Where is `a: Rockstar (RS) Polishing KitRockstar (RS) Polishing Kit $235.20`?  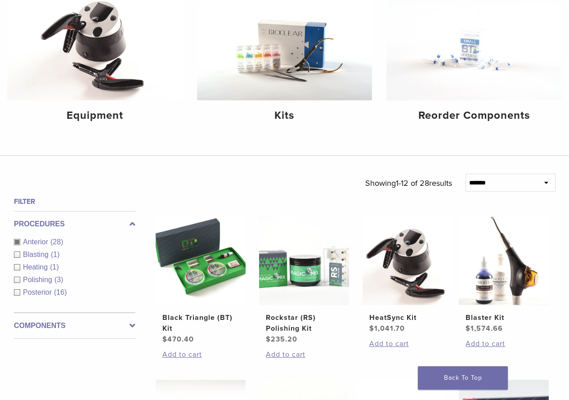
a: Rockstar (RS) Polishing KitRockstar (RS) Polishing Kit $235.20 is located at coordinates (304, 280).